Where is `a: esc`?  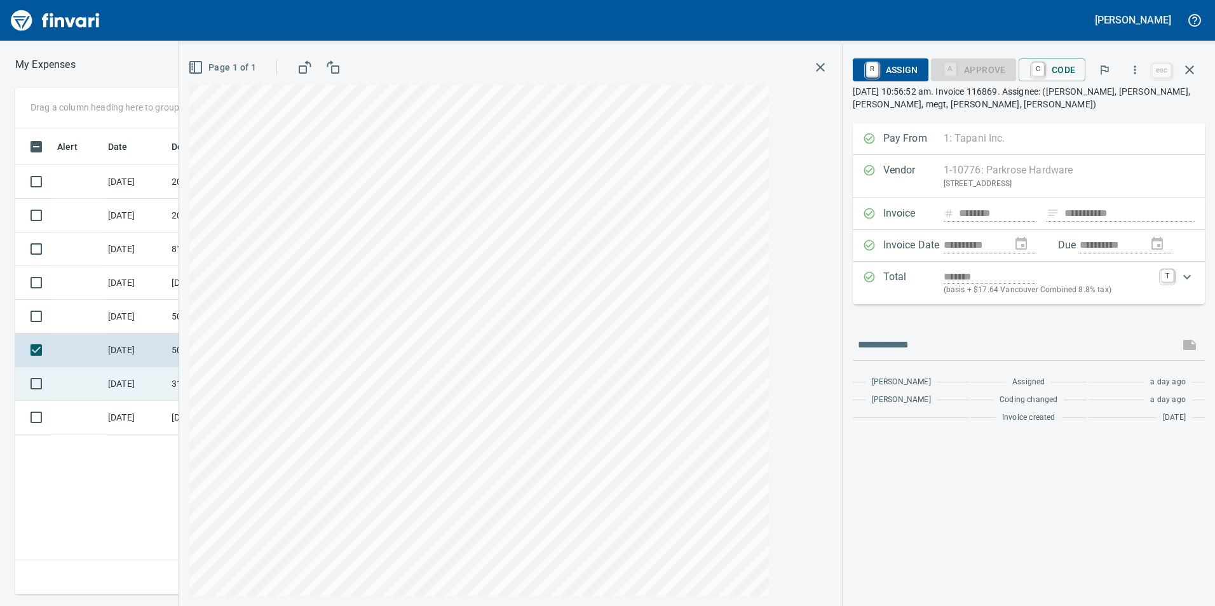
a: esc is located at coordinates (1162, 71).